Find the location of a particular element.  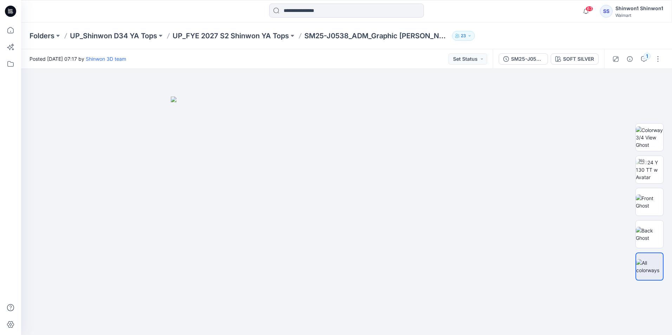

p: Folders is located at coordinates (42, 36).